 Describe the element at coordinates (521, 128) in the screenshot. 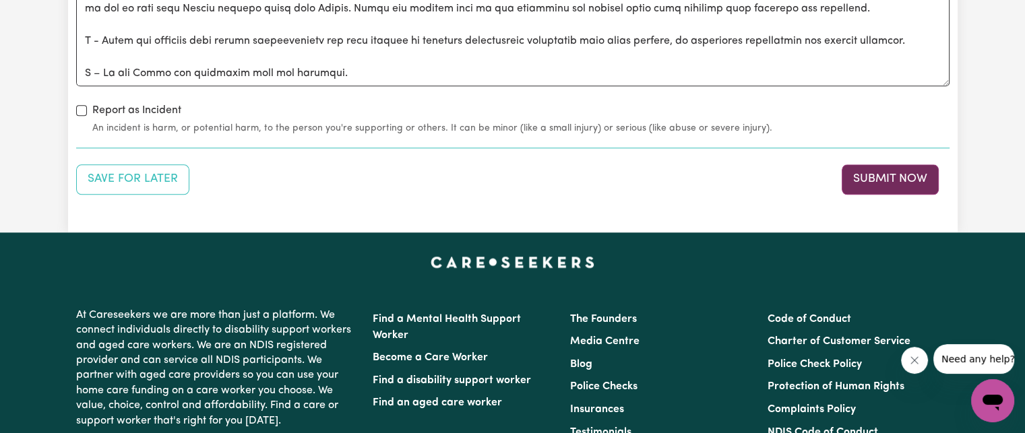

I see `small: An incident is harm, or potential harm, to the person you're supporting or others. It can be mino...` at that location.